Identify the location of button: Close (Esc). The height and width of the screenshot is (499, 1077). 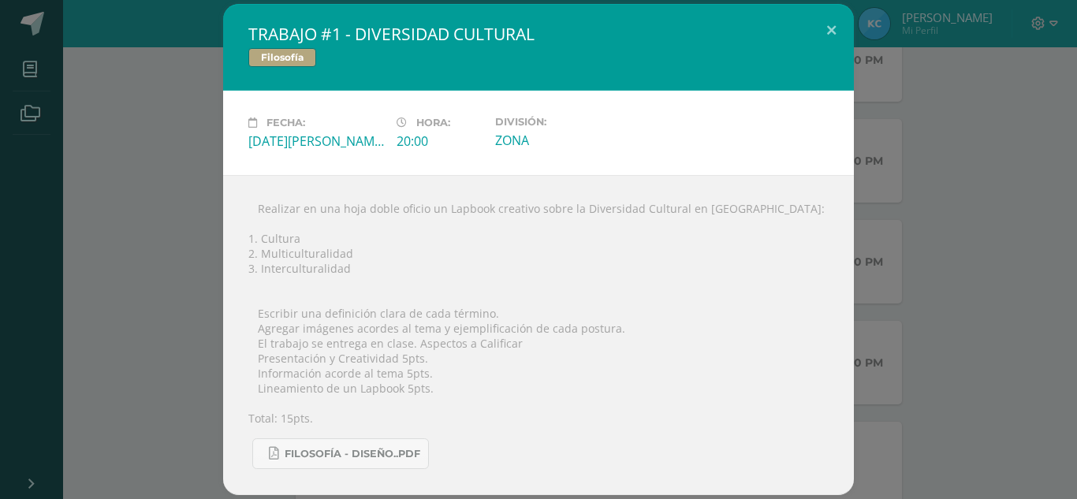
(831, 31).